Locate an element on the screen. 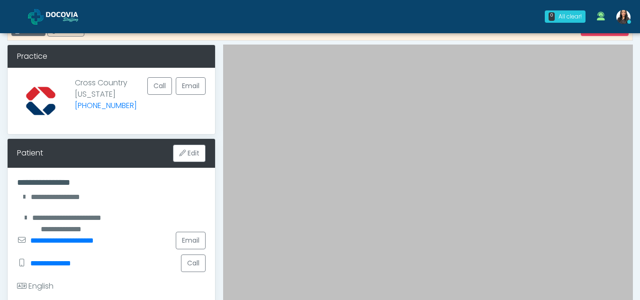 This screenshot has width=640, height=300. div: All clear! is located at coordinates (570, 17).